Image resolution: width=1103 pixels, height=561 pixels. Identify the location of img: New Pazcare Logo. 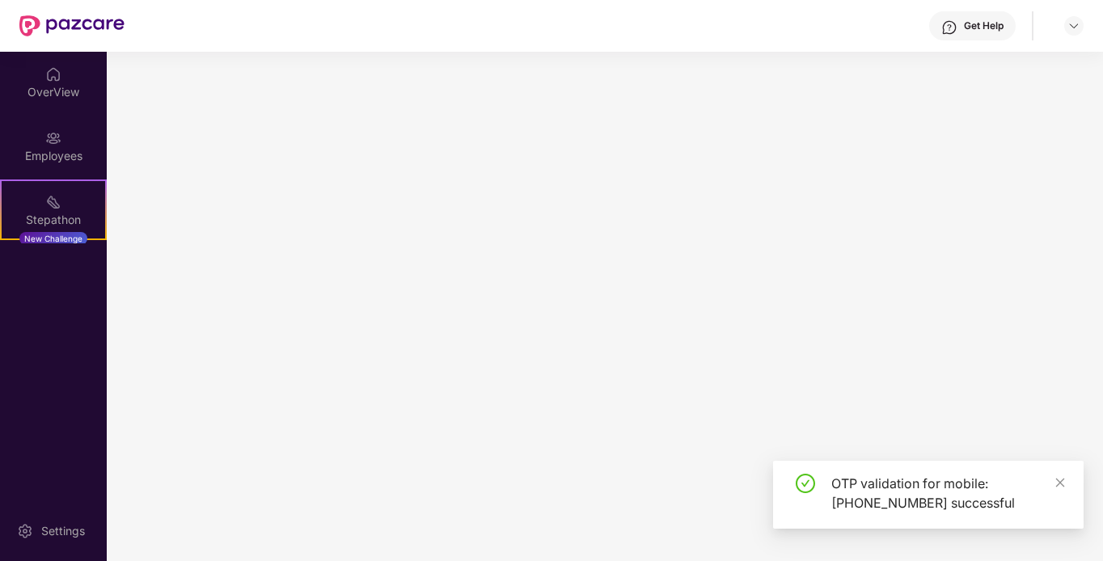
(72, 26).